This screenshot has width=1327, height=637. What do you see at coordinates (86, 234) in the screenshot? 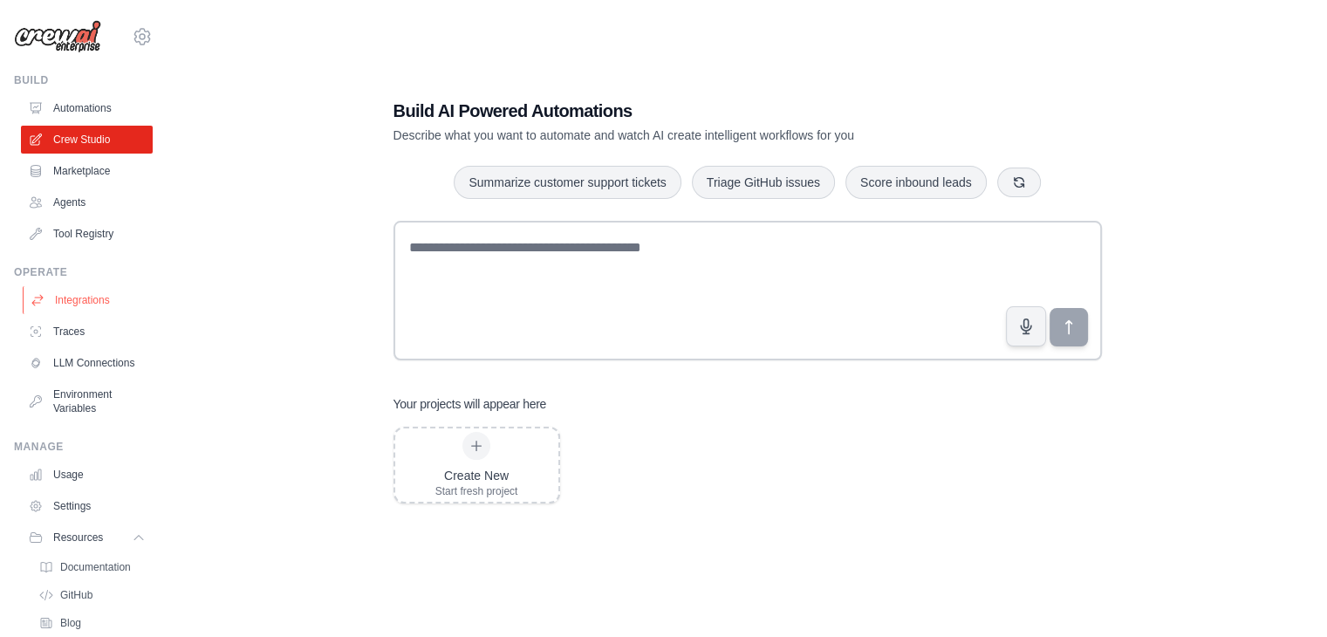
I see `a: Tool Registry` at bounding box center [86, 234].